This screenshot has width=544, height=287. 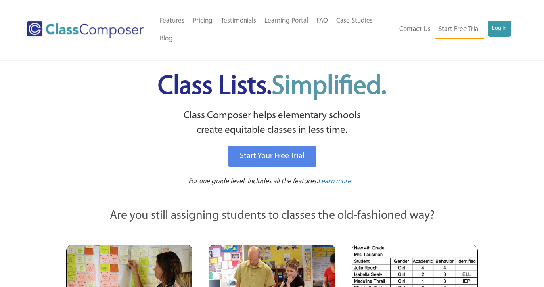 I want to click on a: Pricing, so click(x=203, y=21).